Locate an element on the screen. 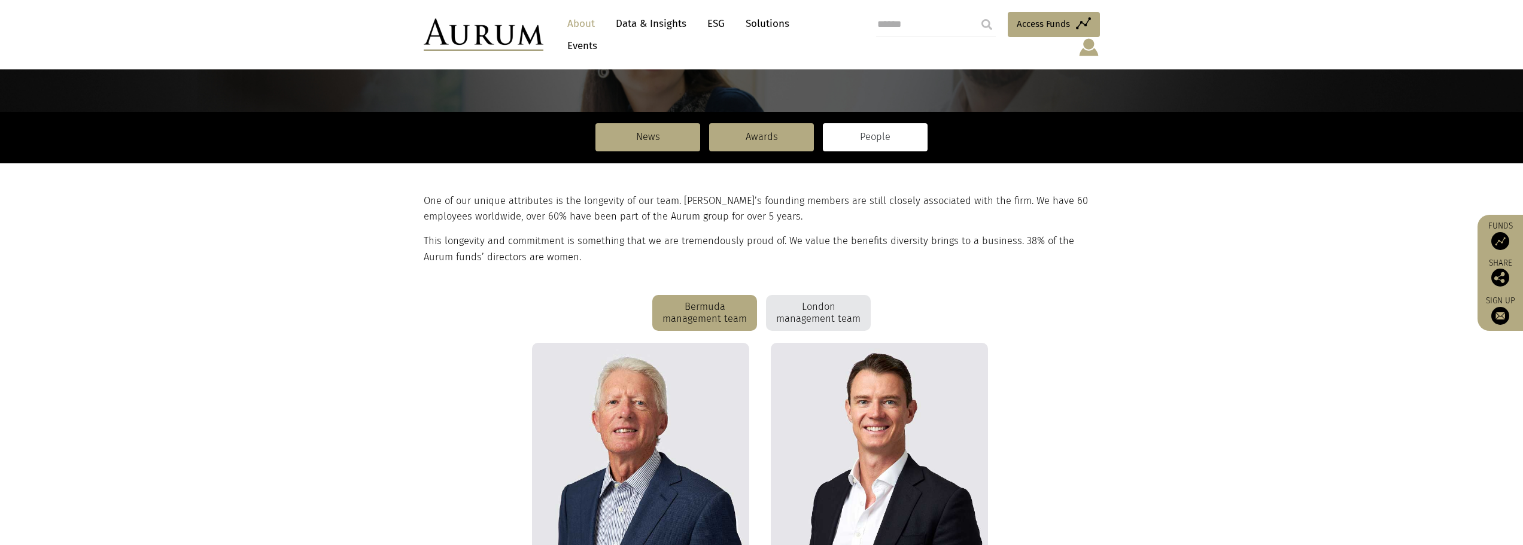  div: London management team is located at coordinates (818, 313).